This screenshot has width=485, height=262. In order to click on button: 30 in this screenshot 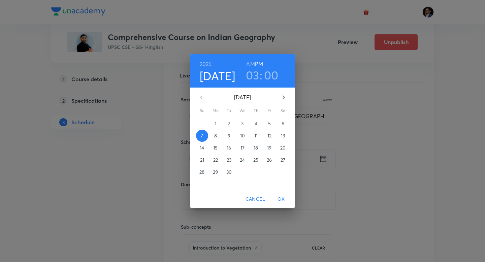, I will do `click(229, 172)`.